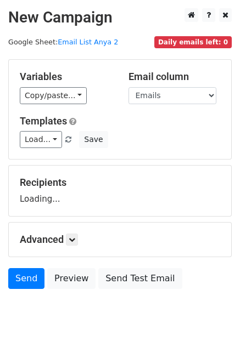 The width and height of the screenshot is (240, 341). Describe the element at coordinates (193, 42) in the screenshot. I see `span: Daily emails left: 0` at that location.